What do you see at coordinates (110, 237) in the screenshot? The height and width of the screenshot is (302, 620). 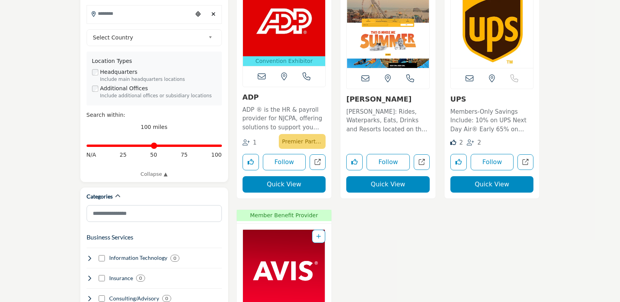 I see `h3: Business Services` at bounding box center [110, 237].